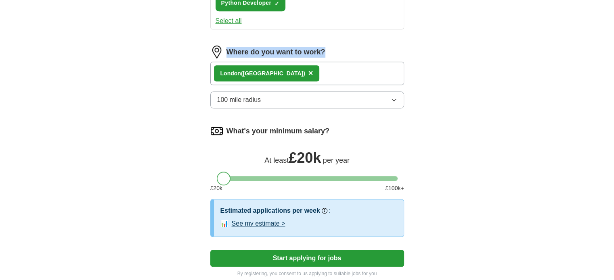  Describe the element at coordinates (239, 100) in the screenshot. I see `span: 100 mile radius` at that location.